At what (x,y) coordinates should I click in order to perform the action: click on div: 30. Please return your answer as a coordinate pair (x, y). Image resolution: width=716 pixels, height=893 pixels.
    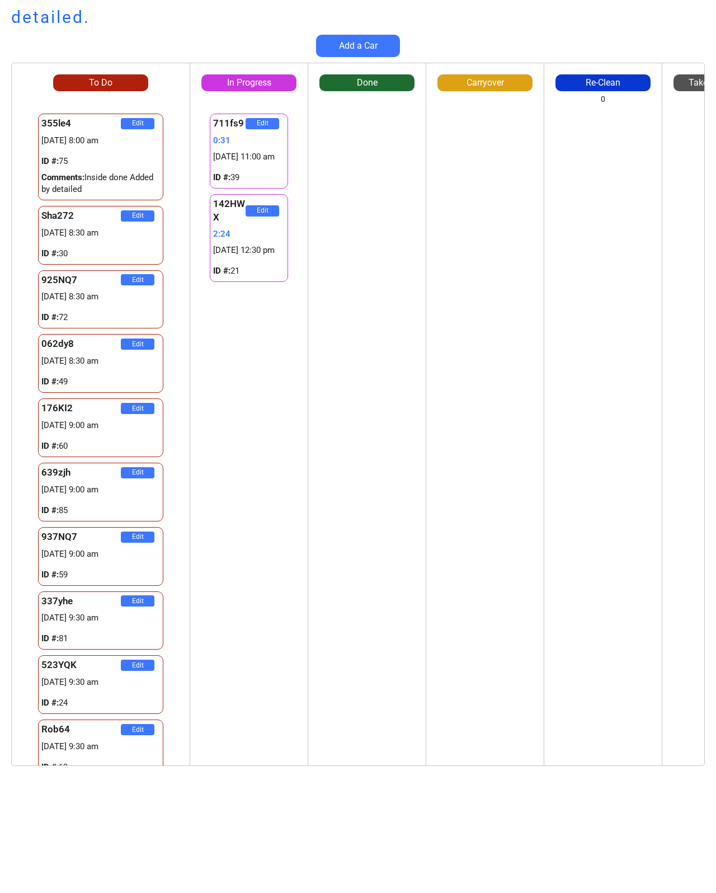
    Looking at the image, I should click on (101, 253).